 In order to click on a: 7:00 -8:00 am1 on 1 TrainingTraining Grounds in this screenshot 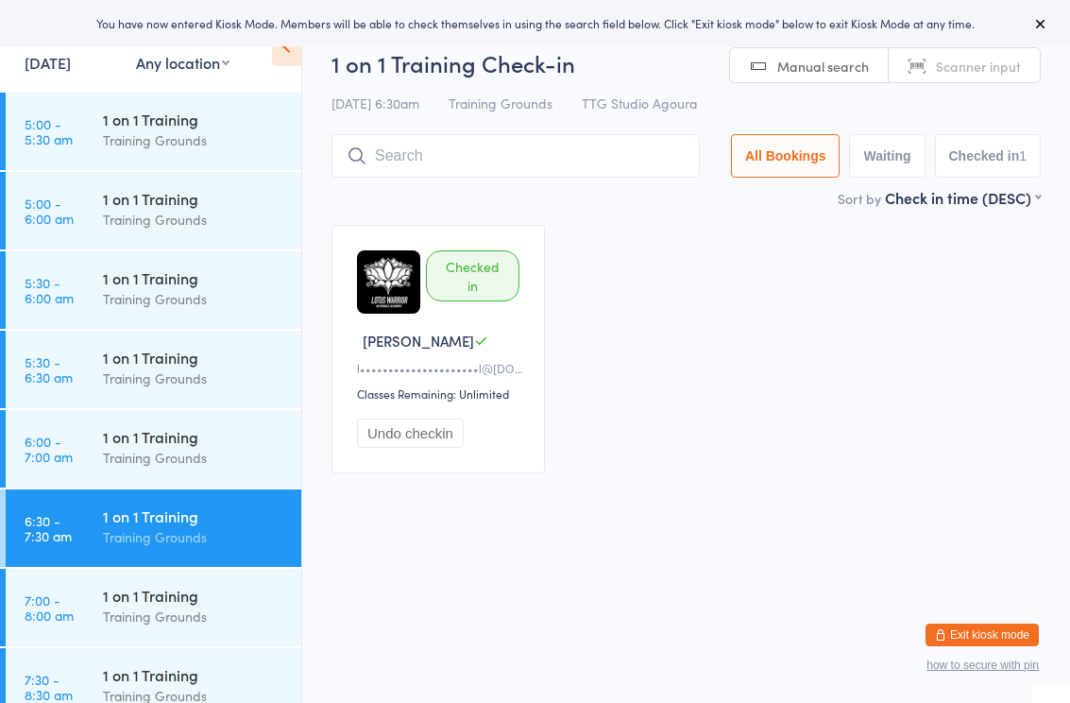, I will do `click(153, 607)`.